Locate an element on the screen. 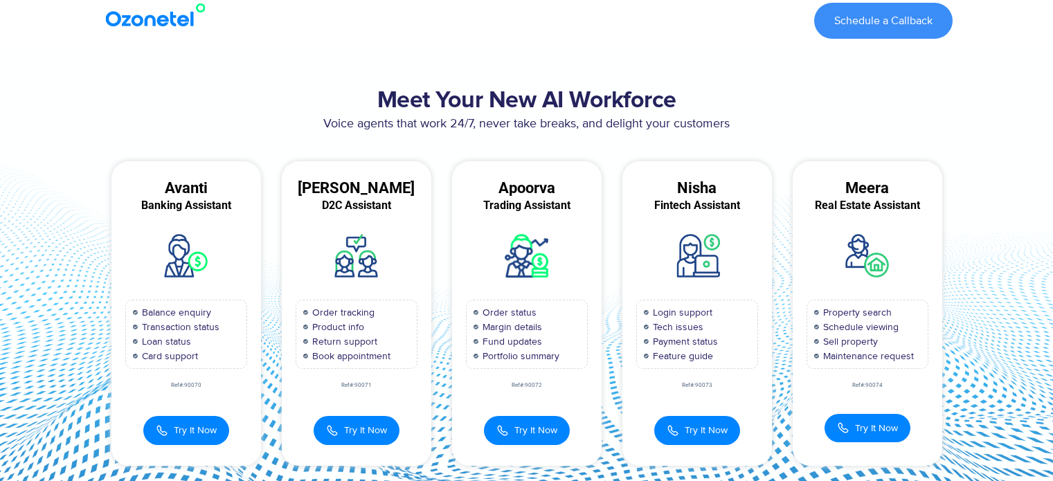 The width and height of the screenshot is (1053, 481). div: Ref#:90074 is located at coordinates (868, 386).